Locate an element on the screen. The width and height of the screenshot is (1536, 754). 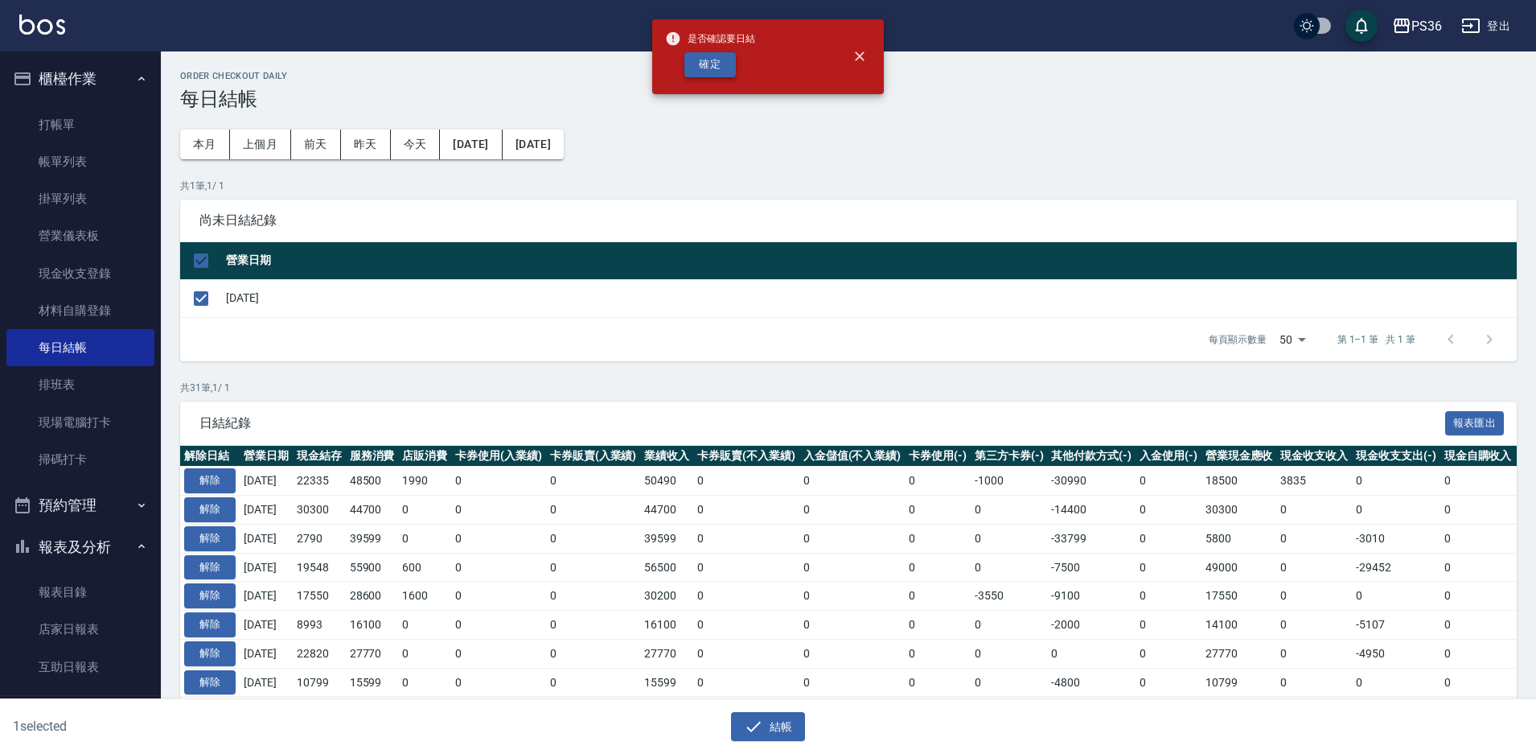
h2: Order checkout daily is located at coordinates (848, 76).